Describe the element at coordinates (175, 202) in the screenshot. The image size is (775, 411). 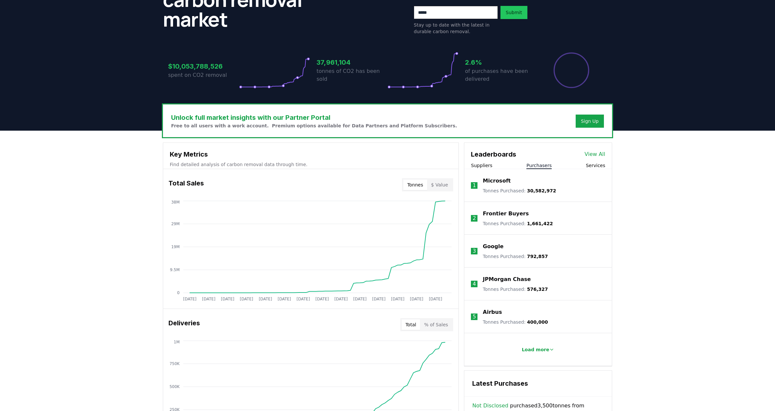
I see `tspan: 38M` at that location.